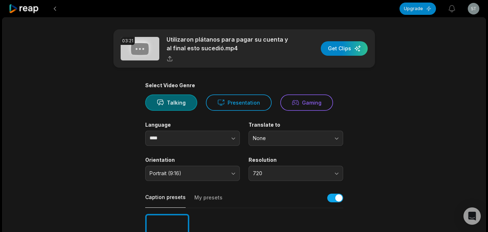 This screenshot has height=232, width=488. Describe the element at coordinates (418, 9) in the screenshot. I see `button: Upgrade` at that location.